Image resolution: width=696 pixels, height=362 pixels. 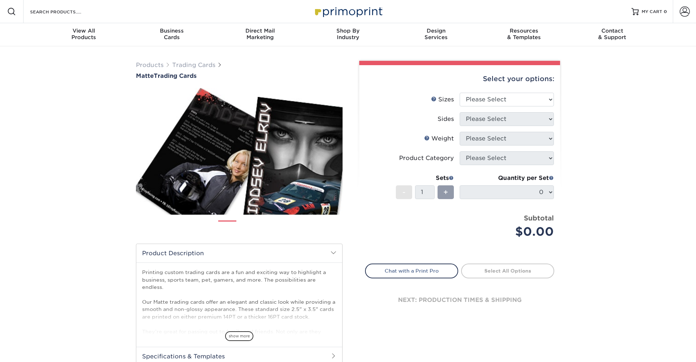 What do you see at coordinates (436, 35) in the screenshot?
I see `a: DesignServices` at bounding box center [436, 35].